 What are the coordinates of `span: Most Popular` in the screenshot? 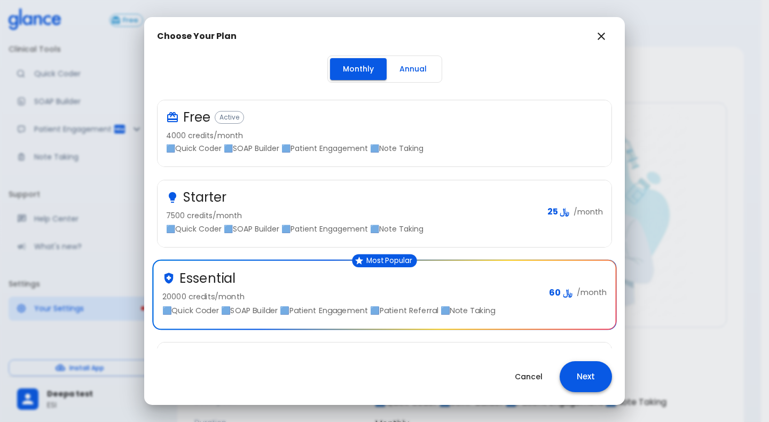 It's located at (389, 261).